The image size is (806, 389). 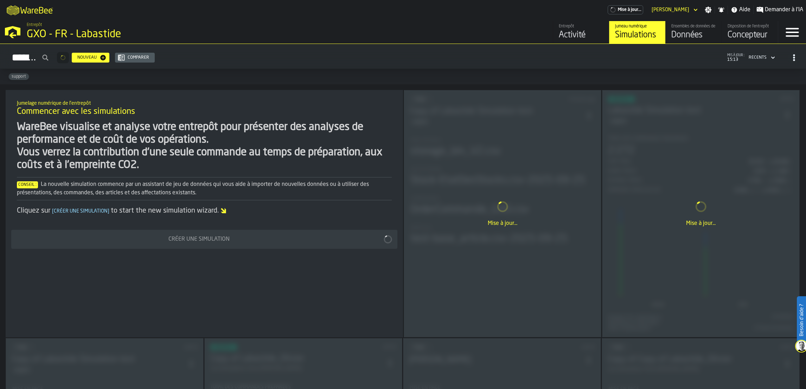 What do you see at coordinates (199, 239) in the screenshot?
I see `div: Créer une simulation` at bounding box center [199, 239].